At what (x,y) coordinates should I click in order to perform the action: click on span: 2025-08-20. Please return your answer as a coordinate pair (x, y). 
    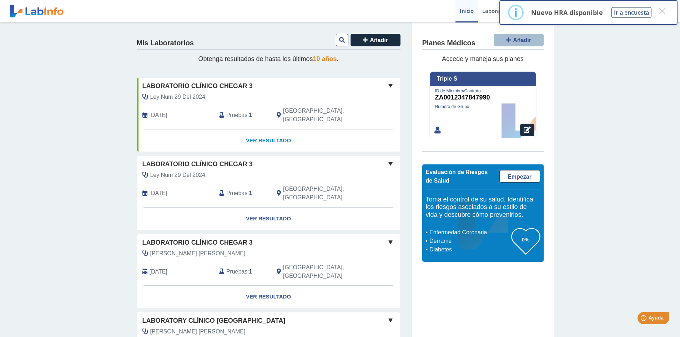
    Looking at the image, I should click on (158, 115).